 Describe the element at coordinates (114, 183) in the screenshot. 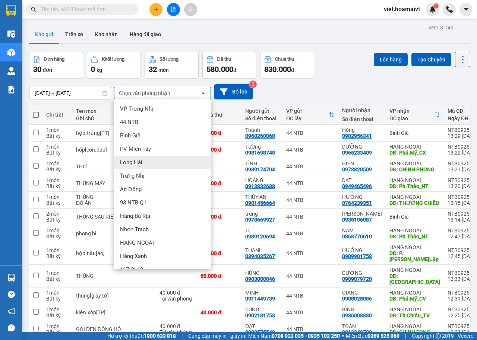

I see `div: THÙNG MÁY` at that location.